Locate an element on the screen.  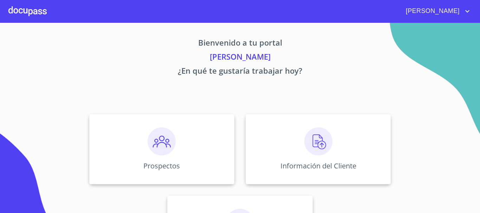
p: Prospectos is located at coordinates (162, 166).